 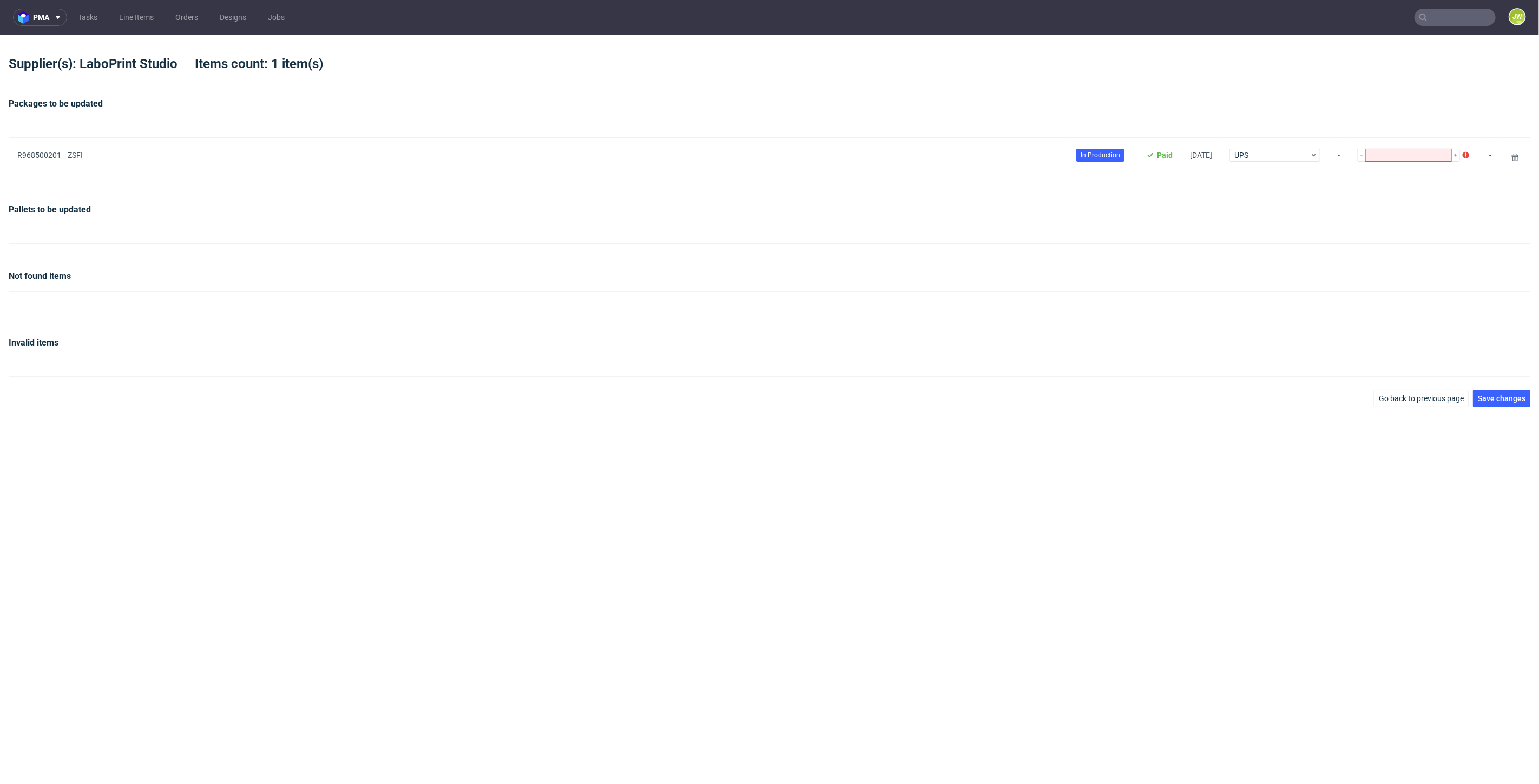 What do you see at coordinates (49, 155) in the screenshot?
I see `a: R968500201__ZSFI` at bounding box center [49, 155].